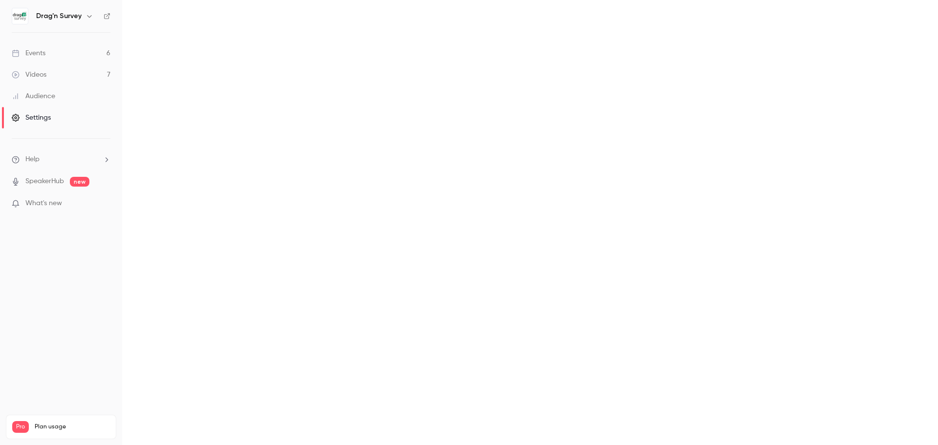 The width and height of the screenshot is (938, 445). What do you see at coordinates (43, 203) in the screenshot?
I see `span: What's new` at bounding box center [43, 203].